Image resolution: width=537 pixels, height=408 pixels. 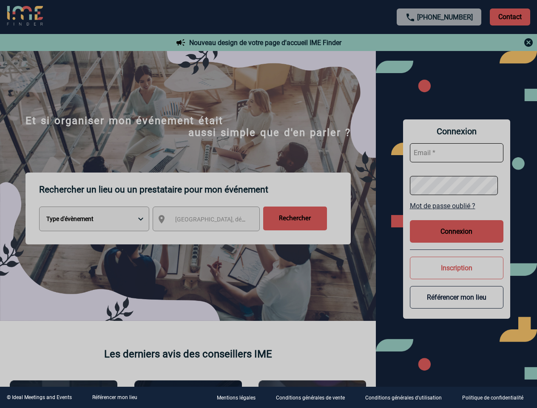 What do you see at coordinates (496, 397) in the screenshot?
I see `a: Politique de confidentialité` at bounding box center [496, 397].